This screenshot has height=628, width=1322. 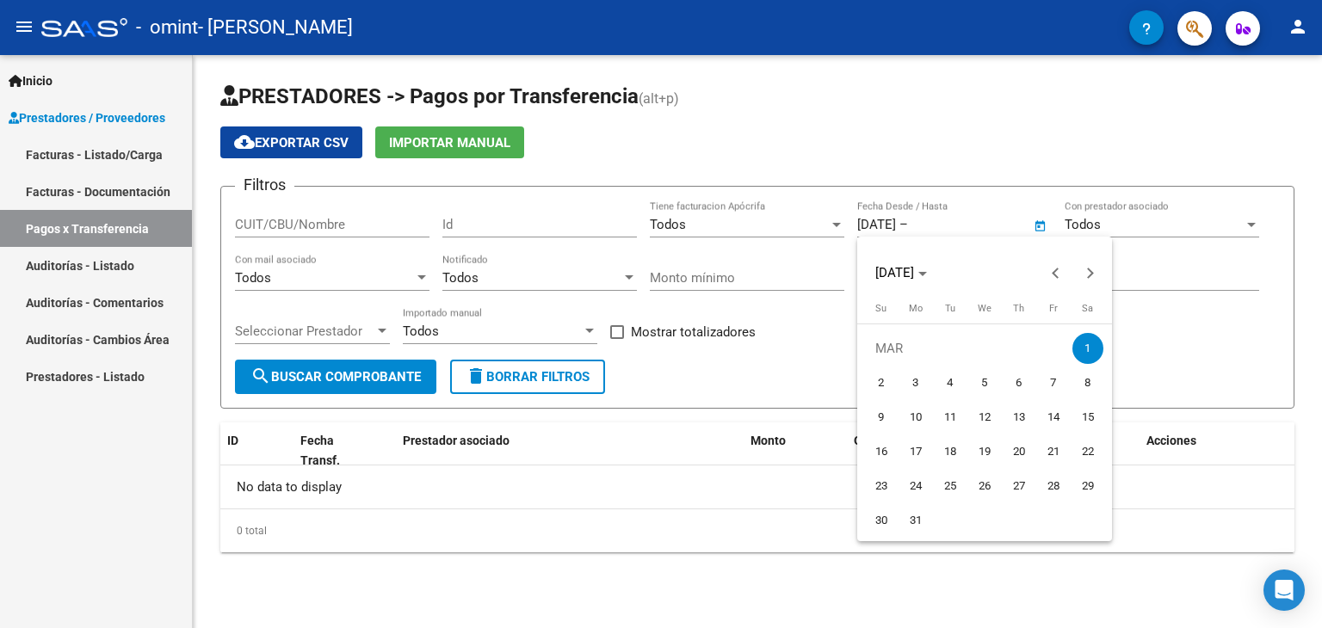 I want to click on span: 10, so click(x=915, y=417).